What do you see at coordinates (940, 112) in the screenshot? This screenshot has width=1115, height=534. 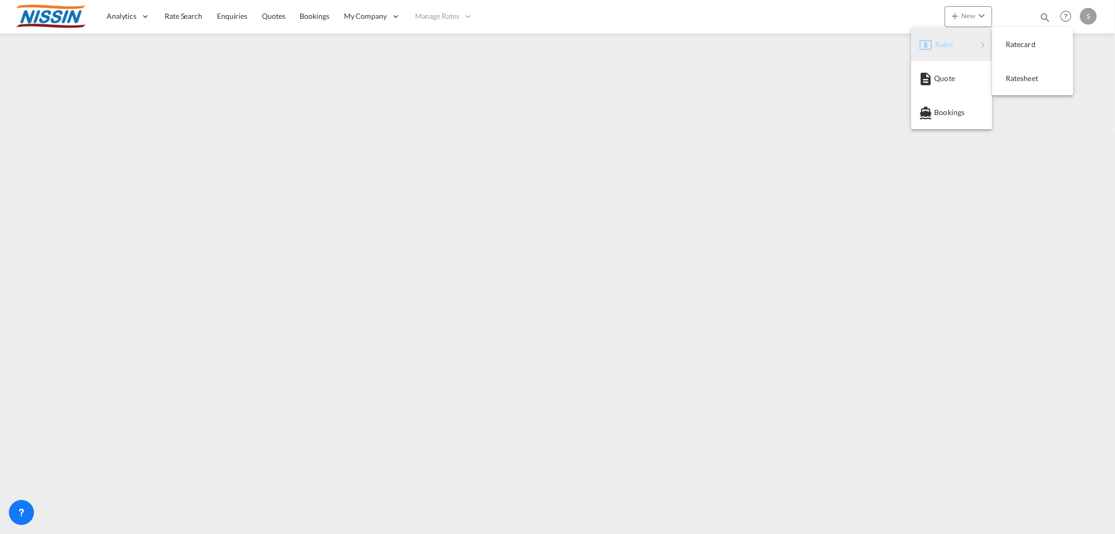 I see `span: Bookings` at bounding box center [940, 112].